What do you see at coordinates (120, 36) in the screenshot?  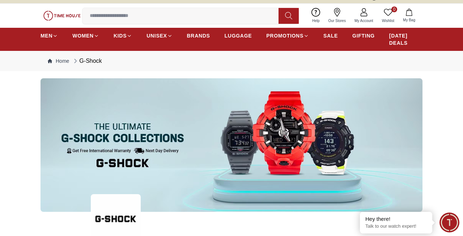 I see `span: KIDS` at bounding box center [120, 36].